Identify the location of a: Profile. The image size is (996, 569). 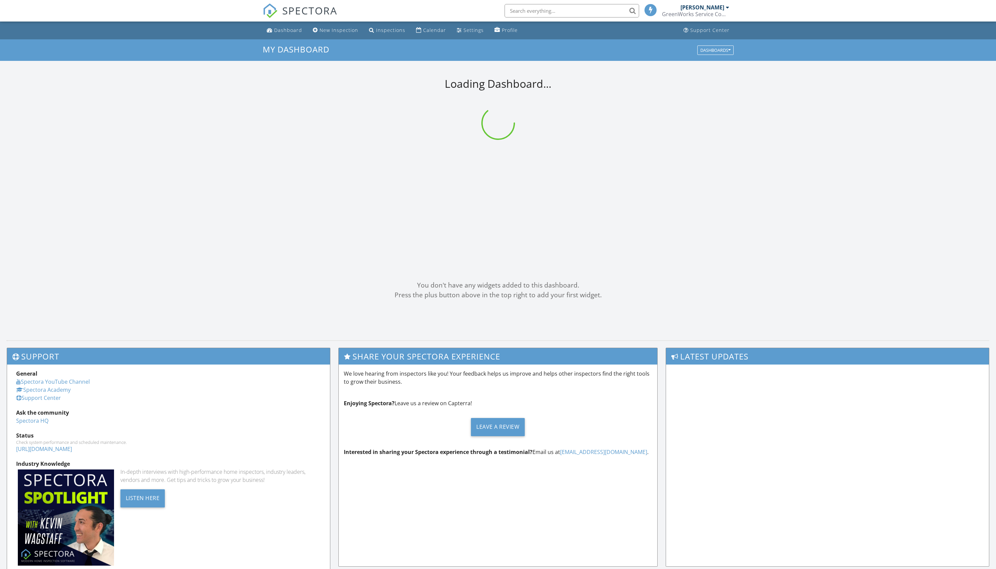
(506, 30).